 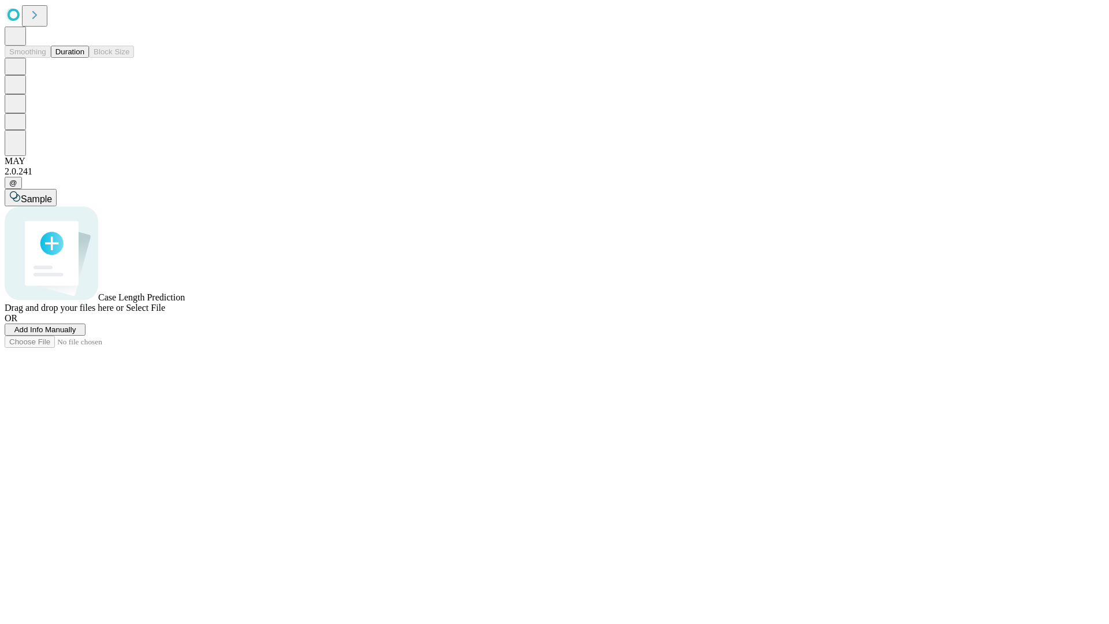 I want to click on span: Drag and drop your files here or, so click(x=64, y=307).